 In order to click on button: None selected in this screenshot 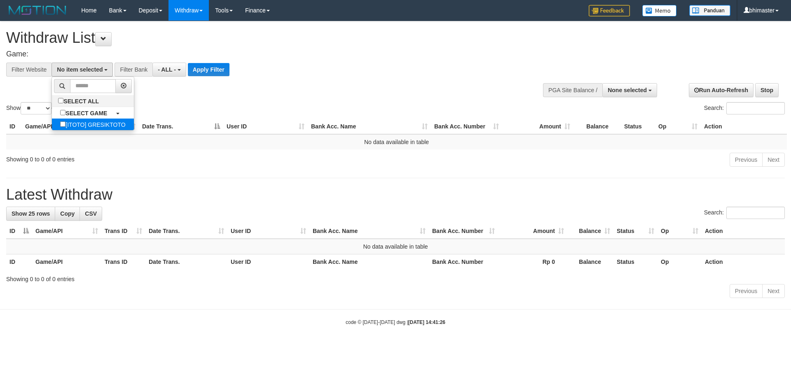, I will do `click(629, 90)`.